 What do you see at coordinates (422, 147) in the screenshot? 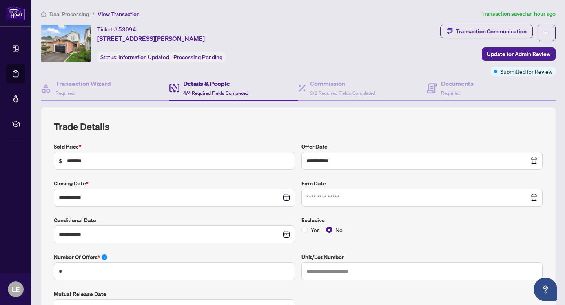
I see `label: Offer Date` at bounding box center [422, 147].